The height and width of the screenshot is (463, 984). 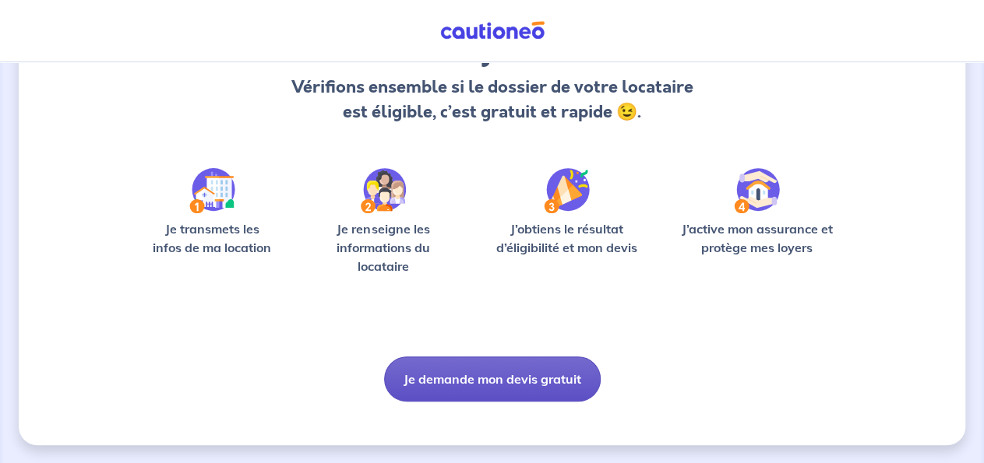 I want to click on img: /static/bfff1cf634d835d9112899e6a3df1a5d/Step-4.svg, so click(x=756, y=191).